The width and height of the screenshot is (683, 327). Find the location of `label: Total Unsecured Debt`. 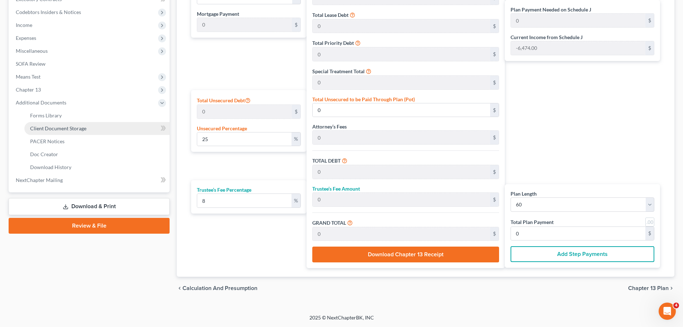

label: Total Unsecured Debt is located at coordinates (224, 100).